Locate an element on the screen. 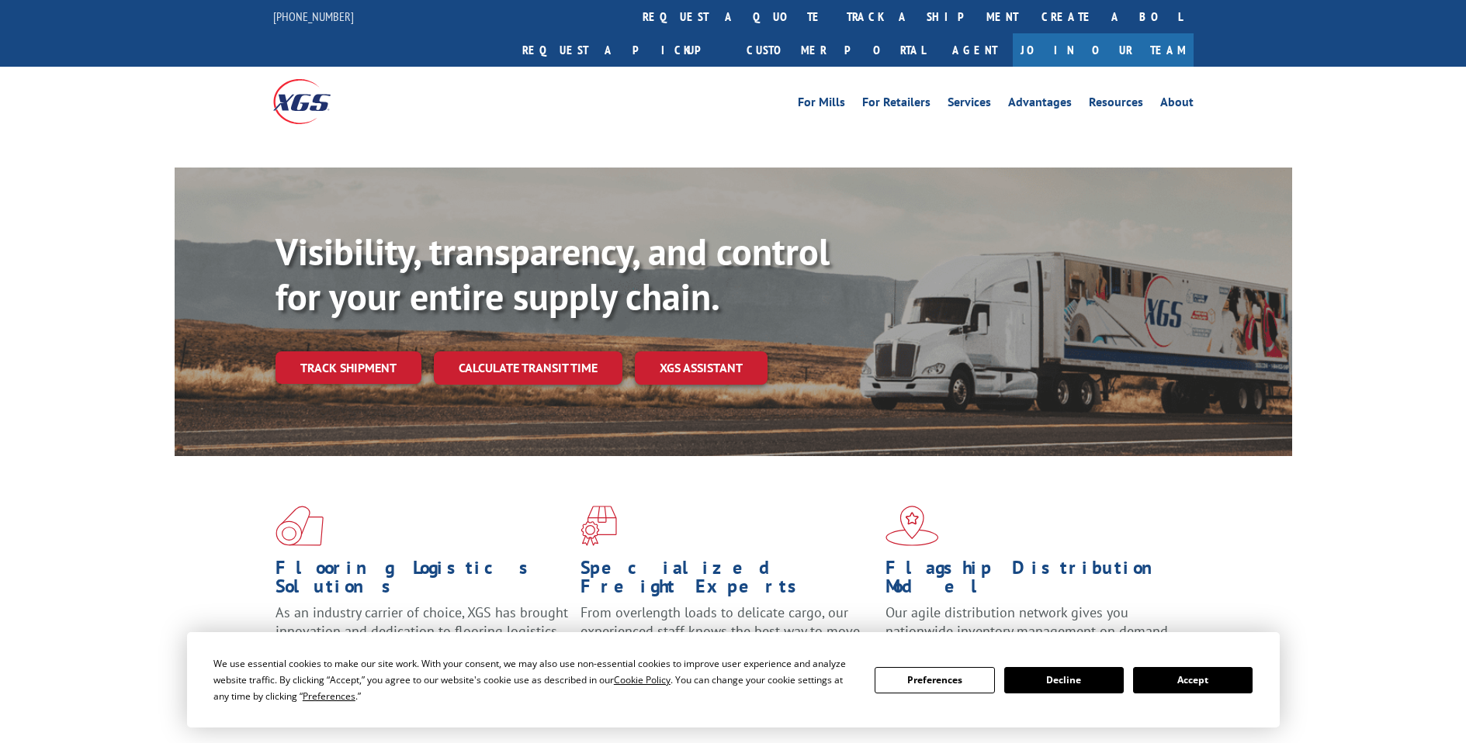 This screenshot has height=743, width=1466. img: xgs-icon-flagship-distribution-model-red is located at coordinates (912, 526).